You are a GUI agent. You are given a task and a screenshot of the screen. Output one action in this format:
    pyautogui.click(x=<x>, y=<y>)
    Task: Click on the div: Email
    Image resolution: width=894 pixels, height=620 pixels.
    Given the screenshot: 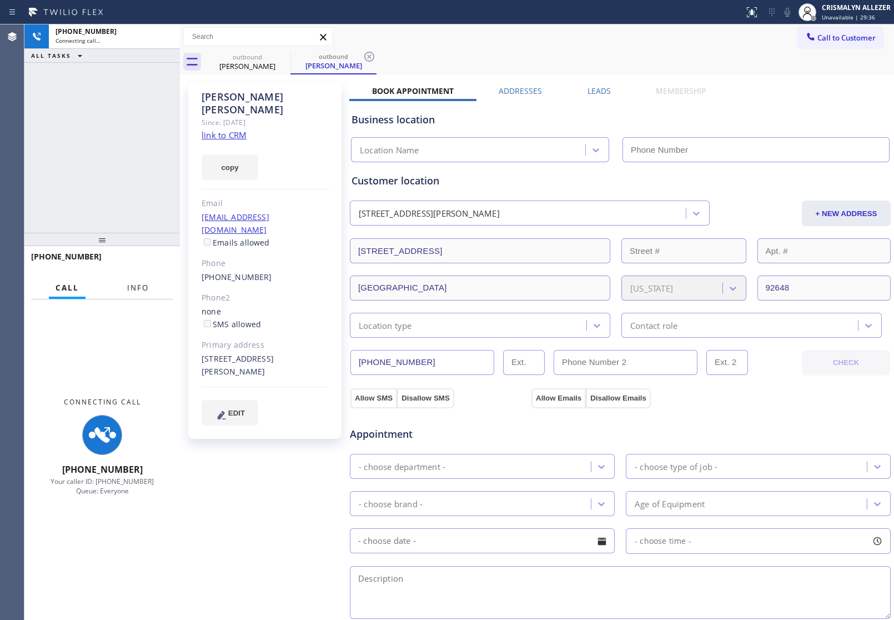 What is the action you would take?
    pyautogui.click(x=265, y=203)
    